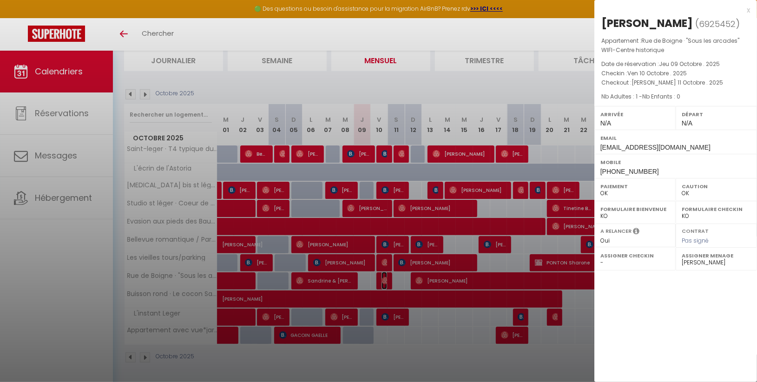  What do you see at coordinates (676, 83) in the screenshot?
I see `p: Checkout :` at bounding box center [676, 83].